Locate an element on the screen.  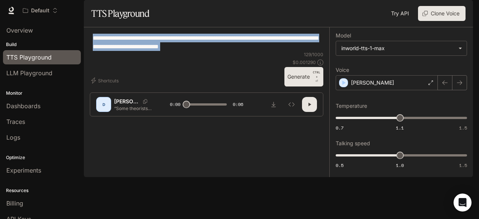
a: Try API is located at coordinates (400, 13).